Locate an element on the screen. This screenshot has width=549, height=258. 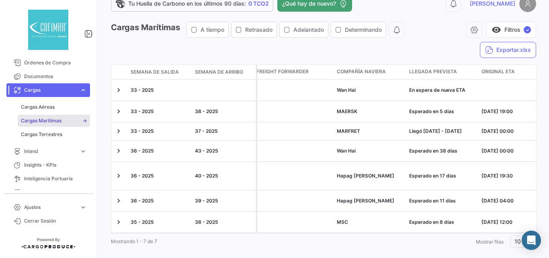
span: Cargas Aéreas is located at coordinates (38, 107).